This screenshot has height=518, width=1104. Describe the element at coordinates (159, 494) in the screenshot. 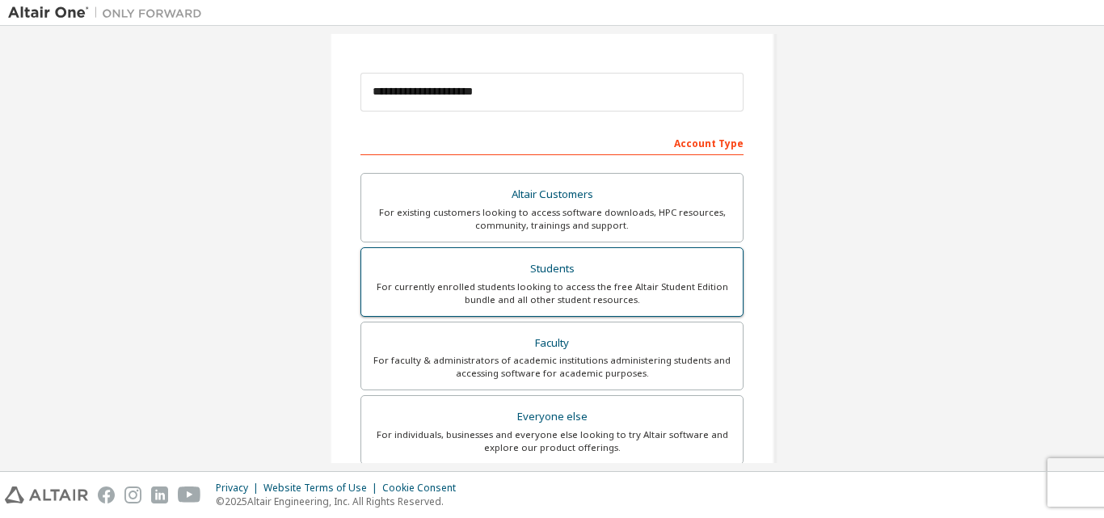

I see `img: linkedin.svg` at that location.